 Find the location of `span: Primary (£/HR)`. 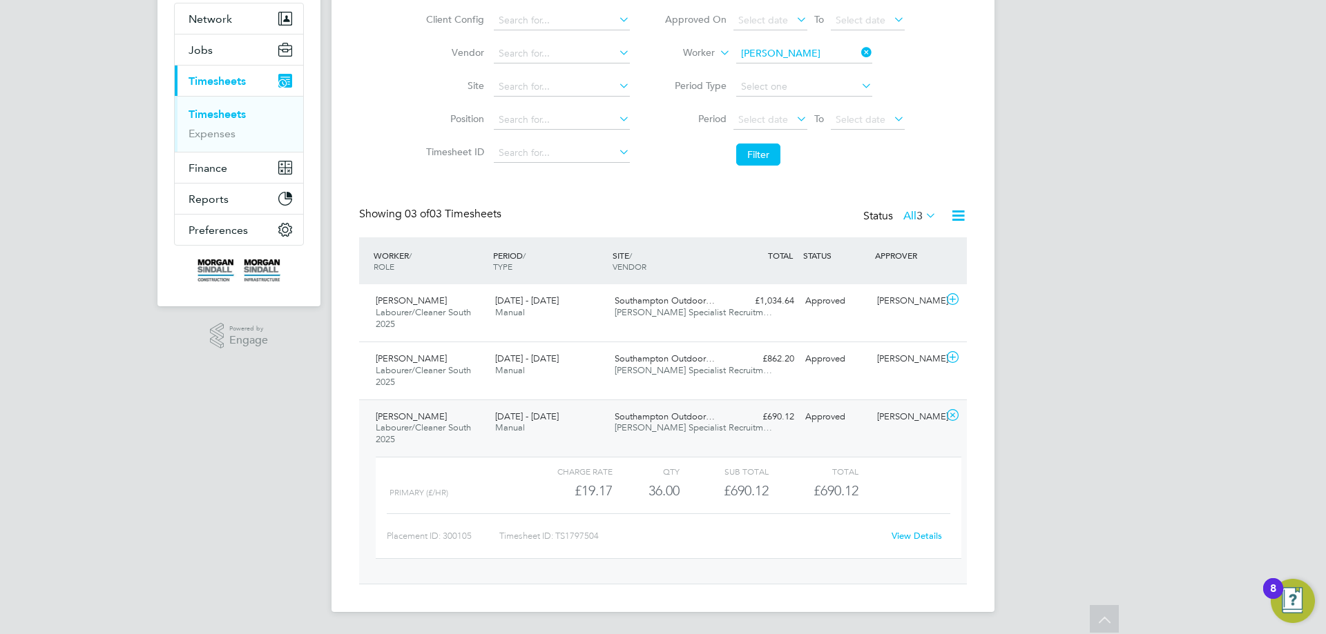

span: Primary (£/HR) is located at coordinates (418, 493).